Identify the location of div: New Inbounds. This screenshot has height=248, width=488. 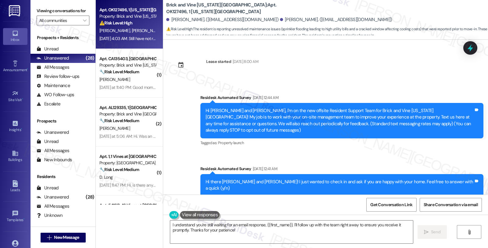
(54, 160).